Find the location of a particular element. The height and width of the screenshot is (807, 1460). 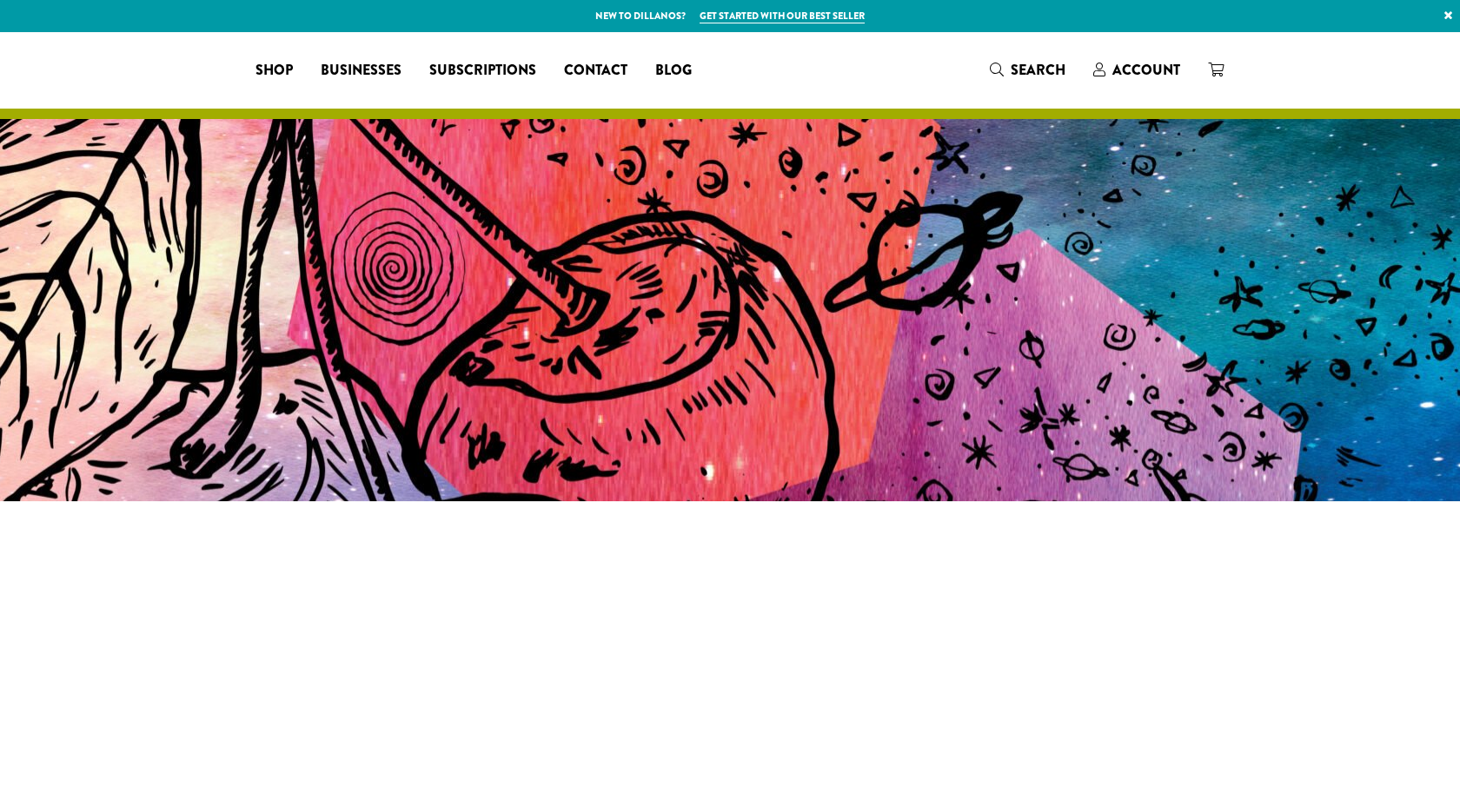

span: Businesses is located at coordinates (361, 70).